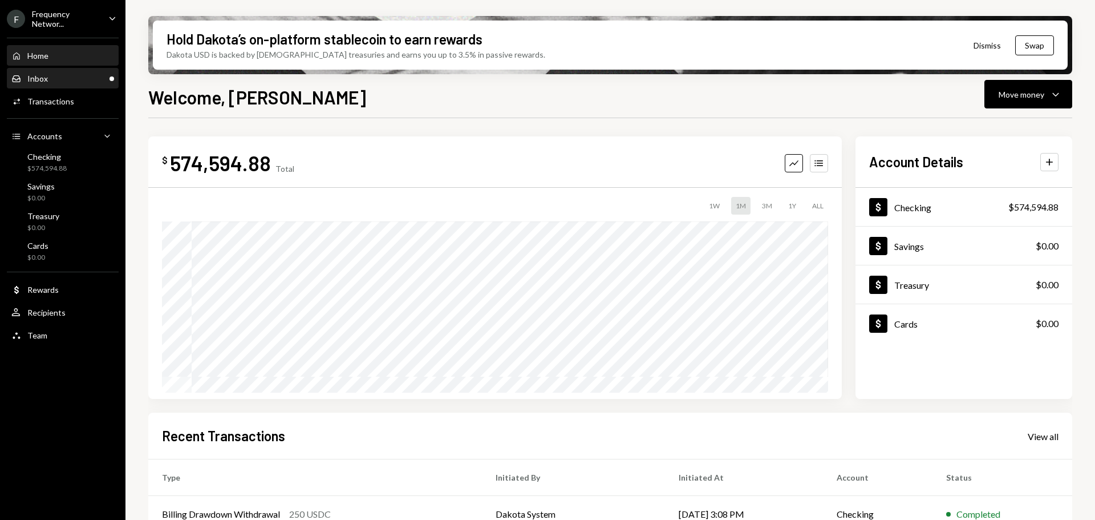 This screenshot has width=1095, height=520. Describe the element at coordinates (741, 205) in the screenshot. I see `div: 1M` at that location.